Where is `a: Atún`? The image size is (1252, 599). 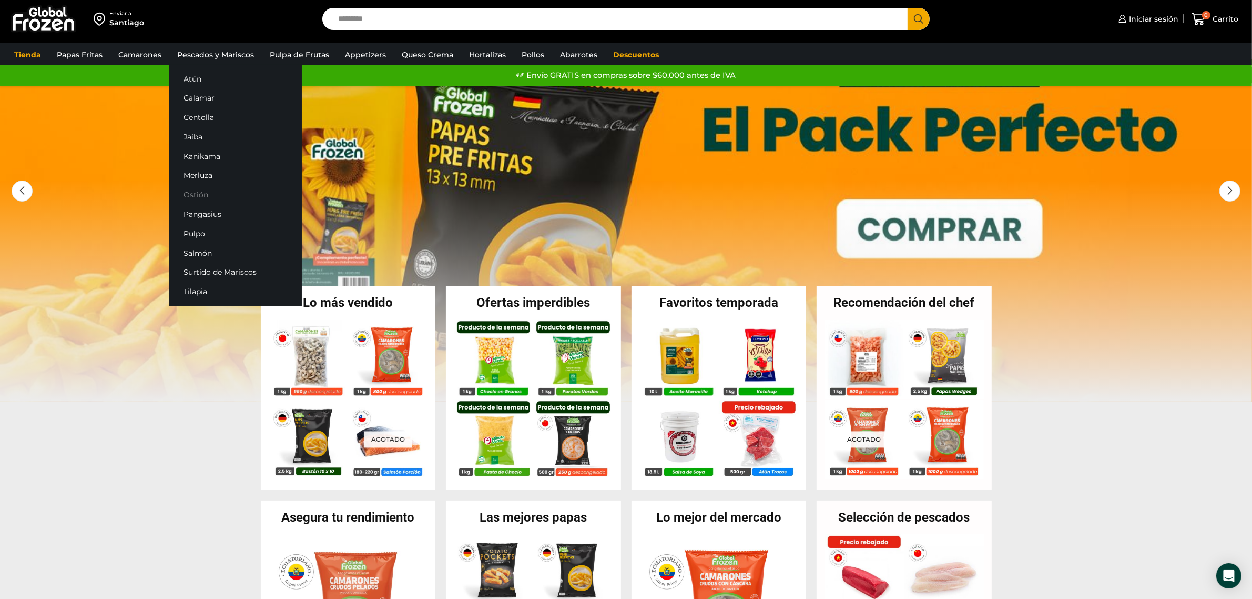 a: Atún is located at coordinates (236, 78).